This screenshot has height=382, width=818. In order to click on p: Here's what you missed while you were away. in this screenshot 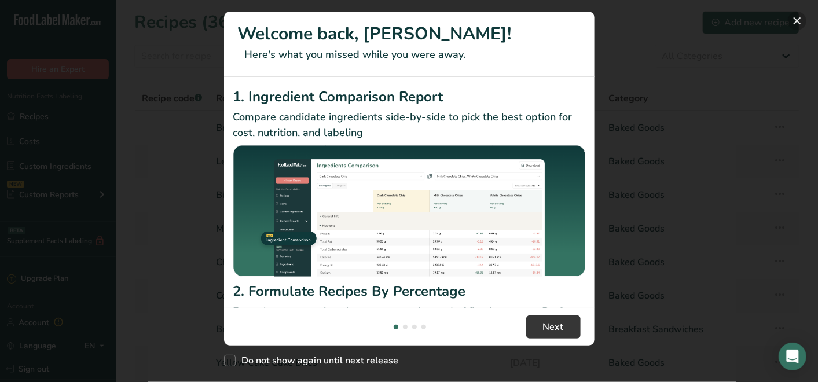, I will do `click(409, 54)`.